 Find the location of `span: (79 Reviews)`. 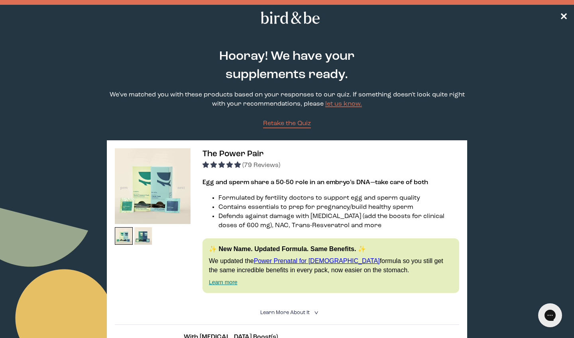

span: (79 Reviews) is located at coordinates (261, 165).